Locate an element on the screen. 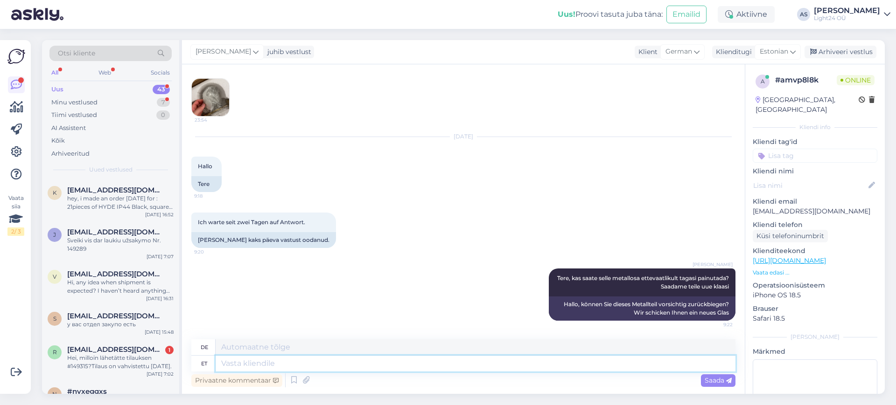 Image resolution: width=896 pixels, height=405 pixels. span: k is located at coordinates (55, 193).